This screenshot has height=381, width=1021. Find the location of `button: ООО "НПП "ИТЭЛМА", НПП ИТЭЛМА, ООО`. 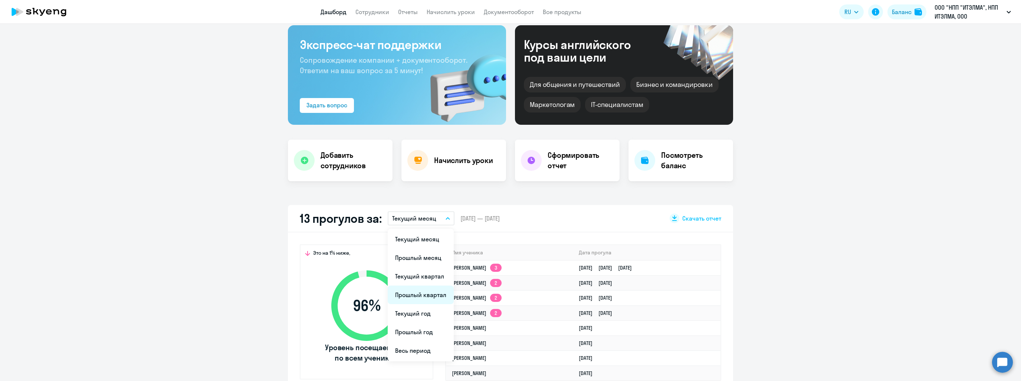

button: ООО "НПП "ИТЭЛМА", НПП ИТЭЛМА, ООО is located at coordinates (973, 12).